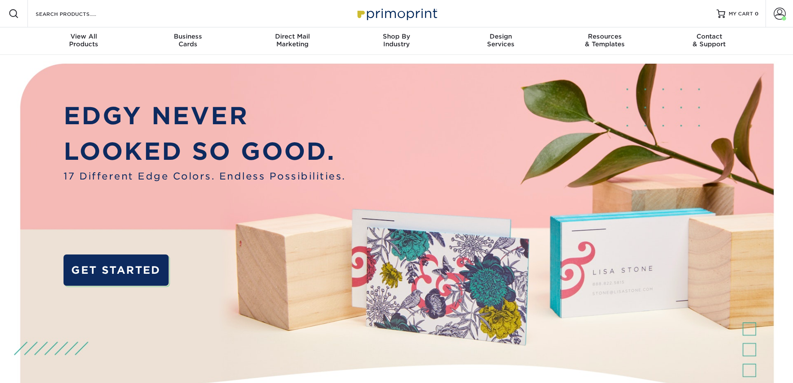 This screenshot has width=793, height=383. Describe the element at coordinates (756, 14) in the screenshot. I see `span: 0` at that location.